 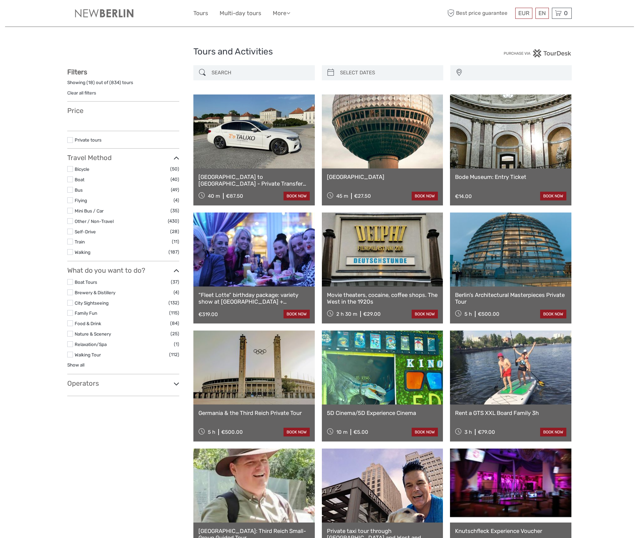 What do you see at coordinates (90, 82) in the screenshot?
I see `label: 18` at bounding box center [90, 82].